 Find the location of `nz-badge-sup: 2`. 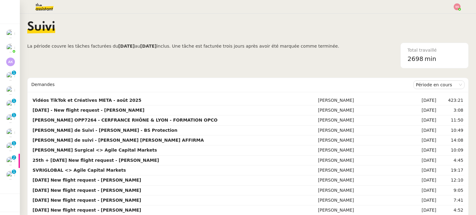

nz-badge-sup: 2 is located at coordinates (14, 158).